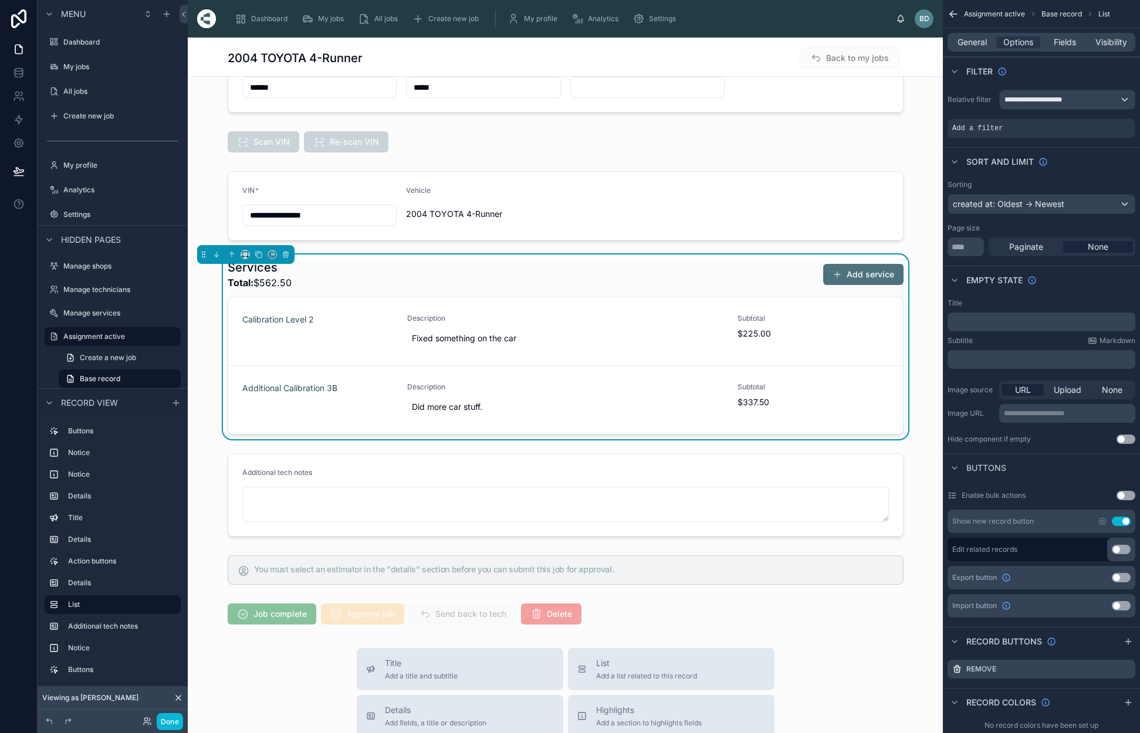 The image size is (1140, 733). Describe the element at coordinates (662, 19) in the screenshot. I see `span: Settings` at that location.